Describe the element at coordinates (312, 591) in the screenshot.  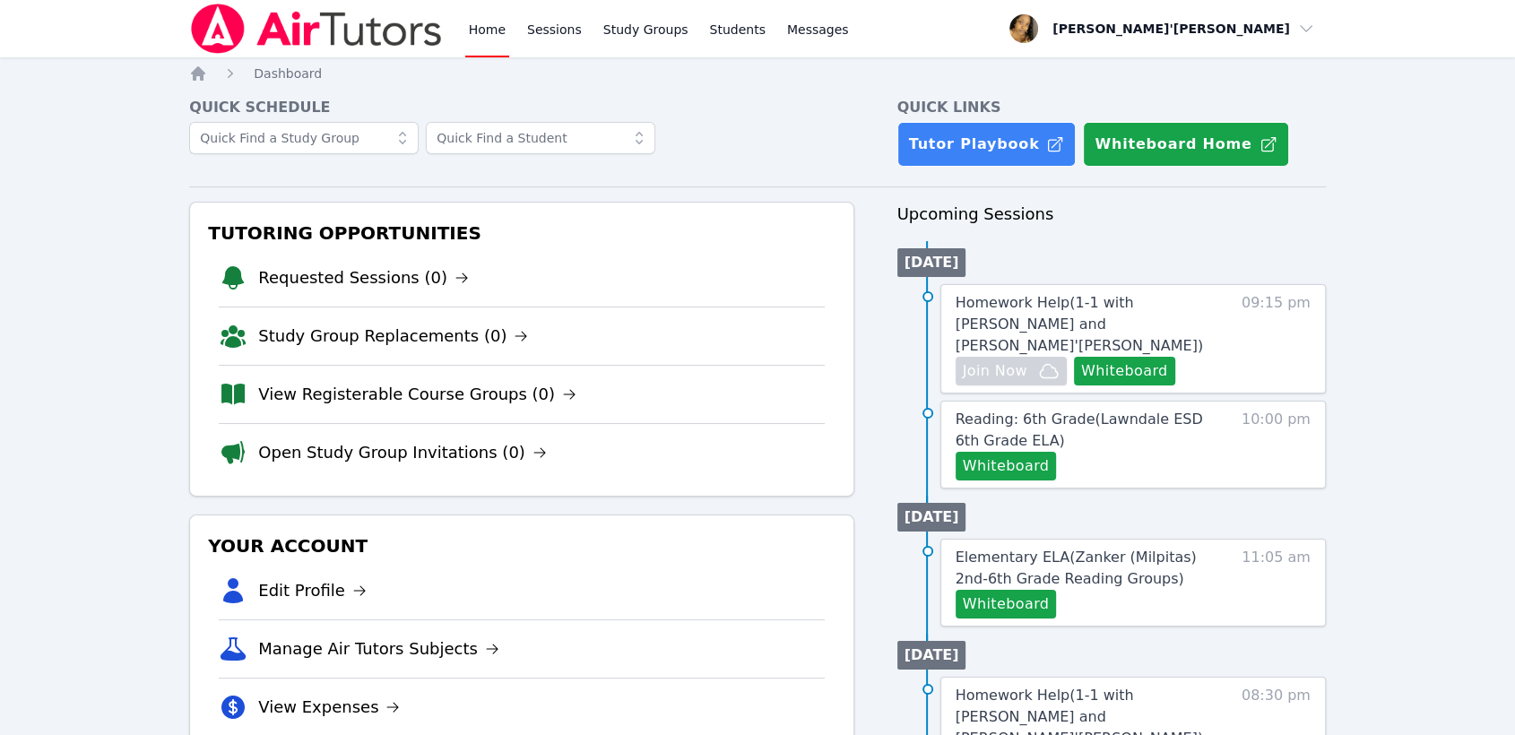
I see `a: Edit Profile` at that location.